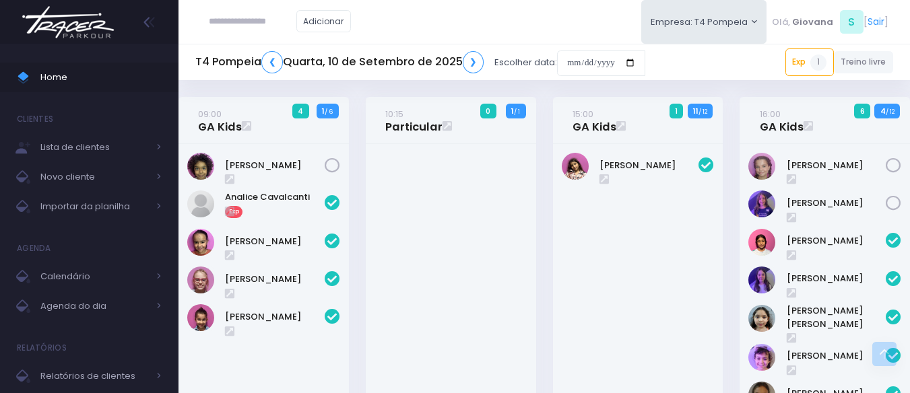 This screenshot has width=910, height=393. I want to click on span: Novo cliente, so click(94, 177).